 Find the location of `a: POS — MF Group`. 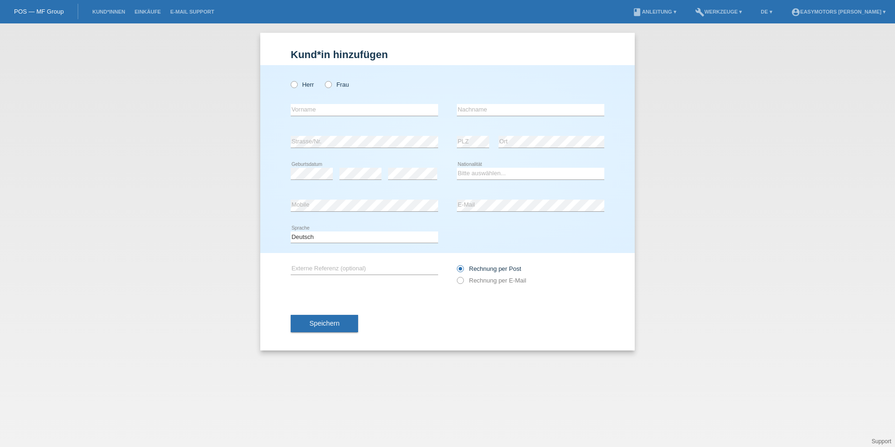

a: POS — MF Group is located at coordinates (39, 11).